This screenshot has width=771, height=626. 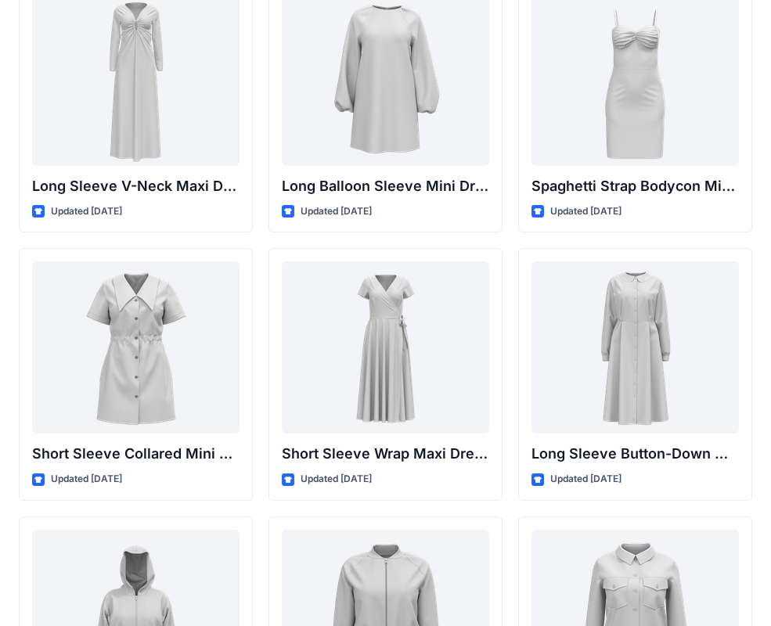 What do you see at coordinates (635, 454) in the screenshot?
I see `p: Long Sleeve Button-Down Midi Dress` at bounding box center [635, 454].